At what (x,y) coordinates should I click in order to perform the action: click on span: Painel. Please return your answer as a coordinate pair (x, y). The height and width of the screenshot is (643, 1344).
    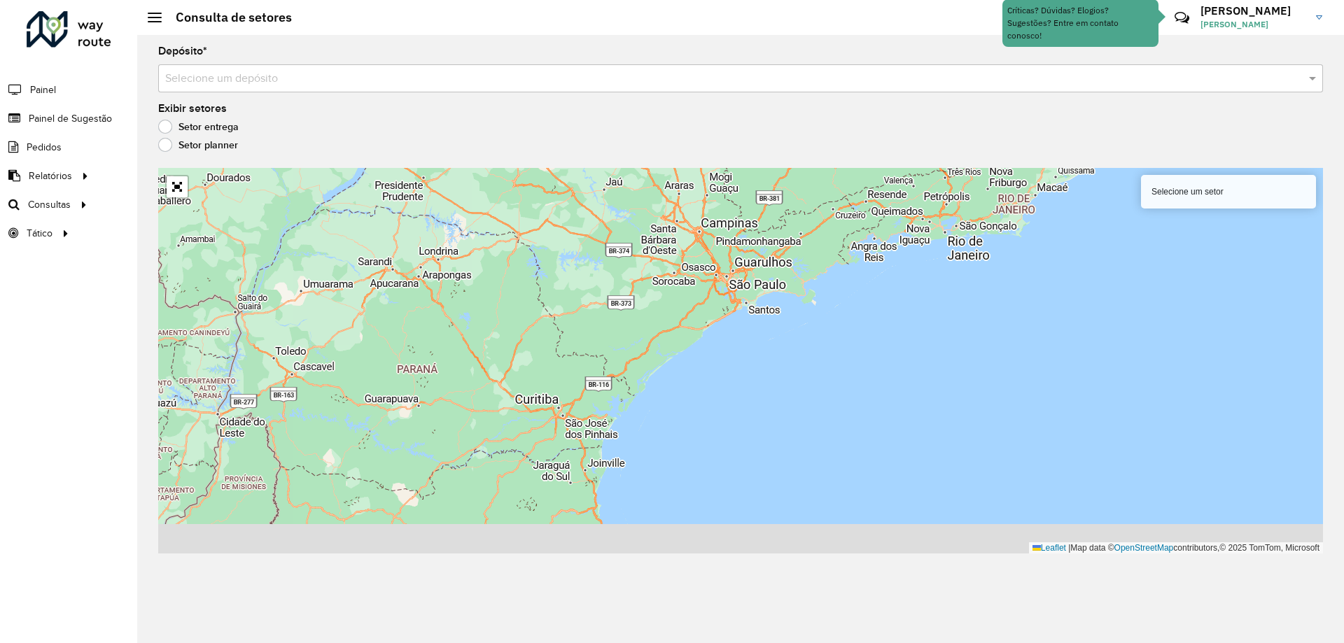
    Looking at the image, I should click on (43, 90).